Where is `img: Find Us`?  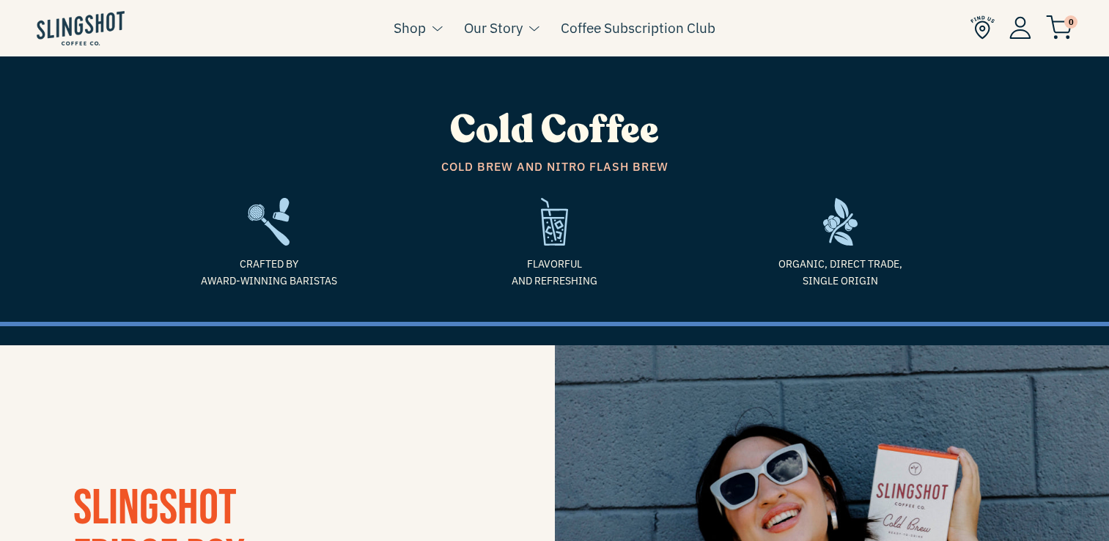 img: Find Us is located at coordinates (982, 27).